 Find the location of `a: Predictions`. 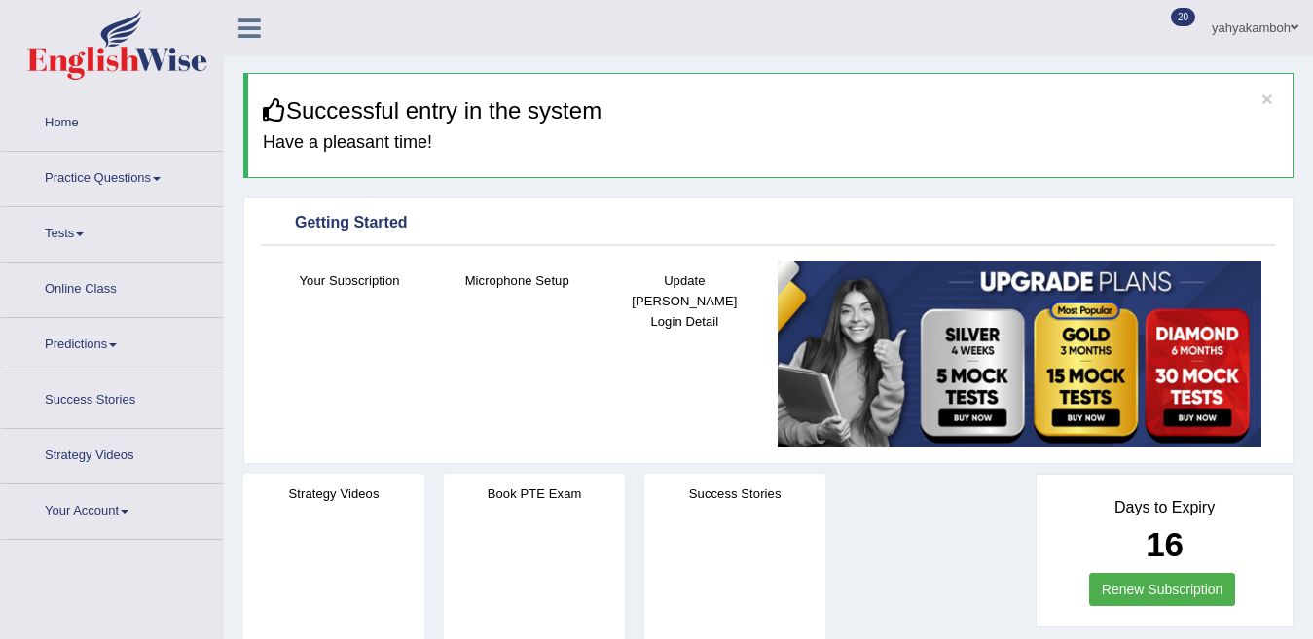

a: Predictions is located at coordinates (112, 342).